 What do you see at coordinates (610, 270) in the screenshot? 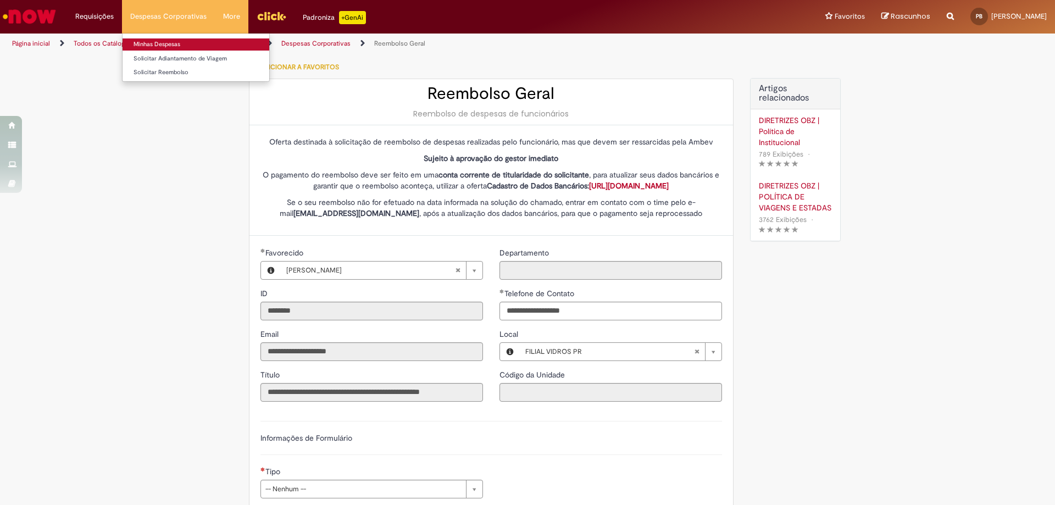
I see `input: Departamento` at bounding box center [610, 270].